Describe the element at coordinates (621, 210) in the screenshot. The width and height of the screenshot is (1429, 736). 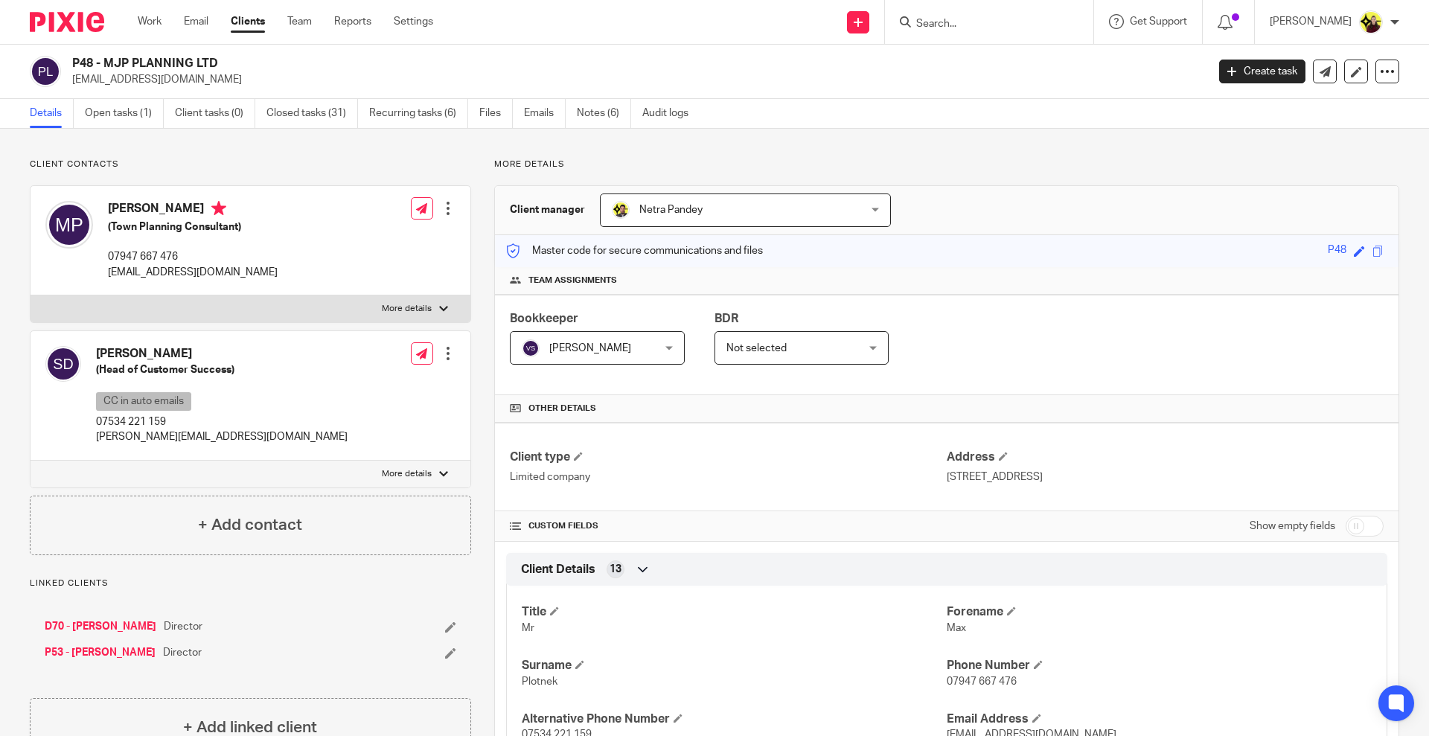
I see `img: Netra-New-Starbridge-Yellow.jpg` at that location.